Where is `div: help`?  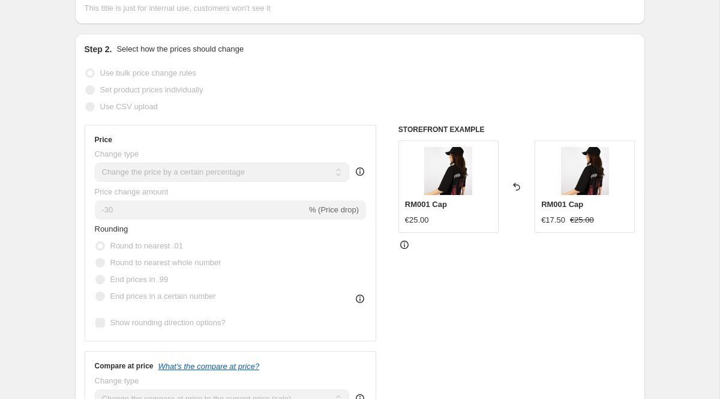 div: help is located at coordinates (360, 172).